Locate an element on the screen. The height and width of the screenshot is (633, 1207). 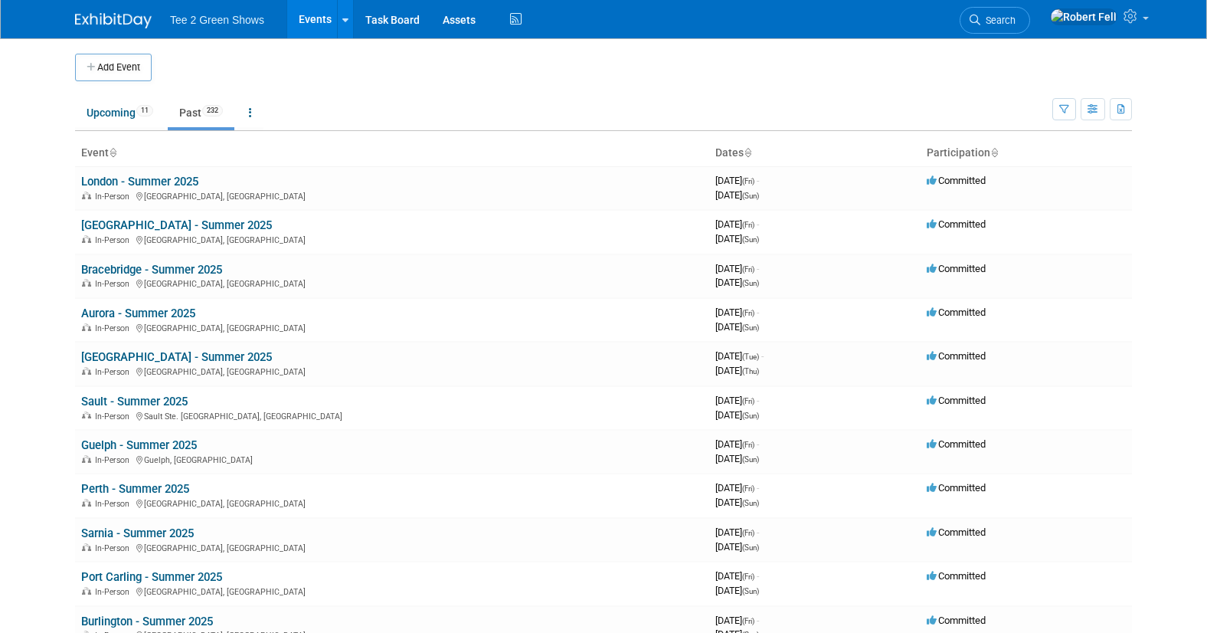
img: ExhibitDay is located at coordinates (113, 21).